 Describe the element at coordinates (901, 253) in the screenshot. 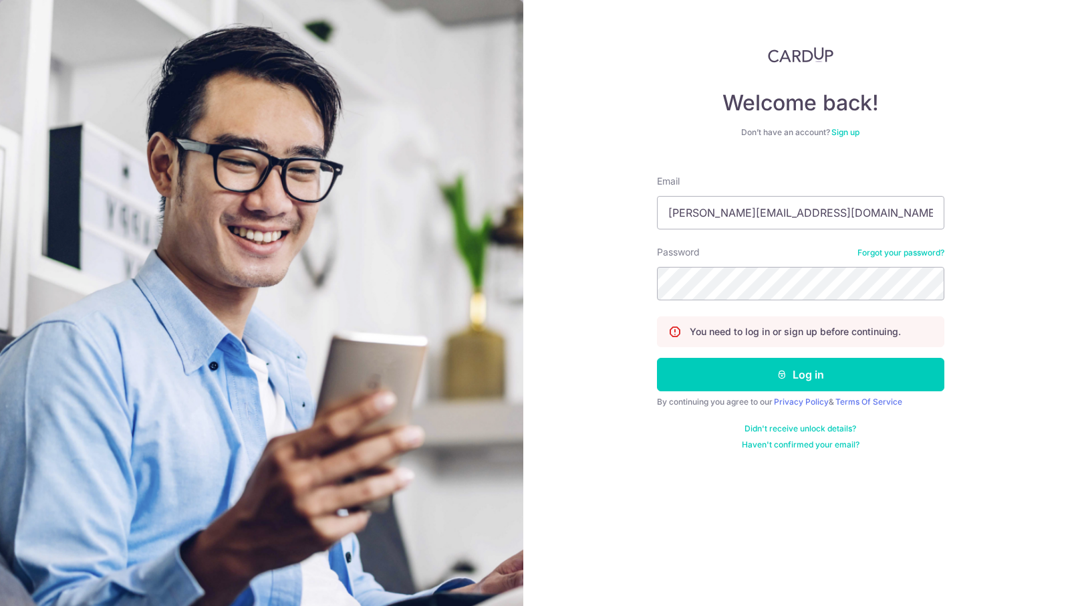

I see `a: Forgot your password?` at that location.